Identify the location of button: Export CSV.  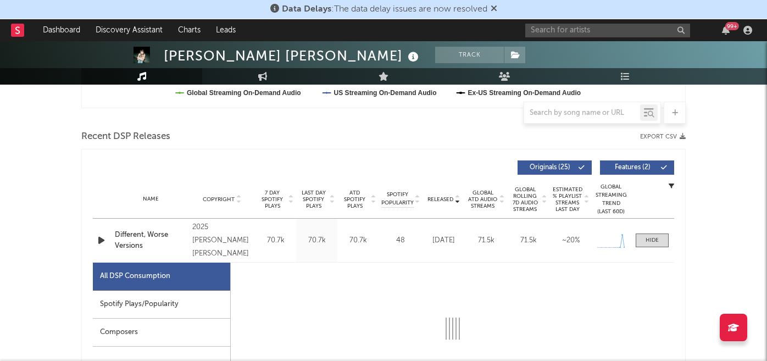
(663, 137).